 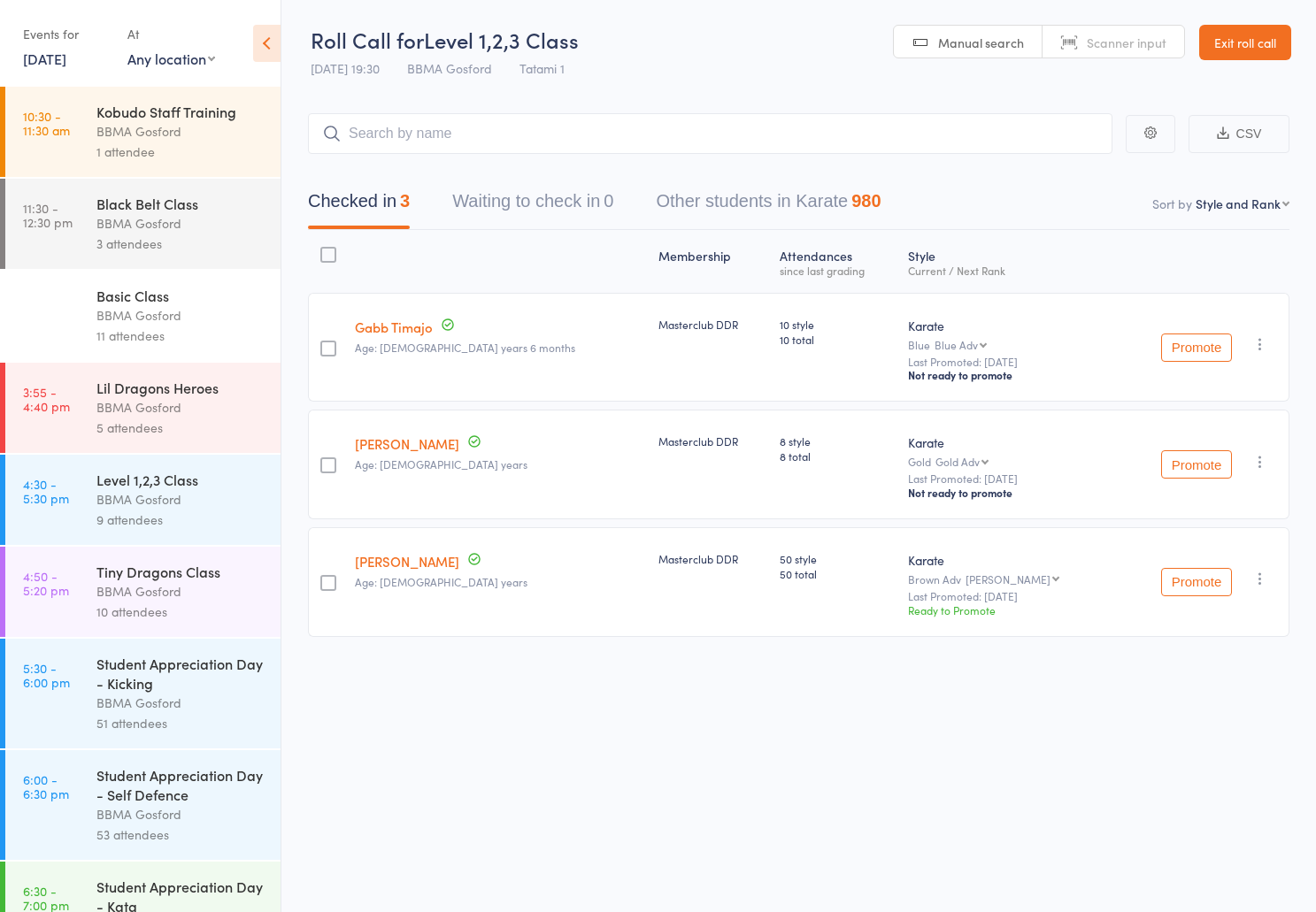 I want to click on div: Student Appreciation Day - Self Defence, so click(x=181, y=785).